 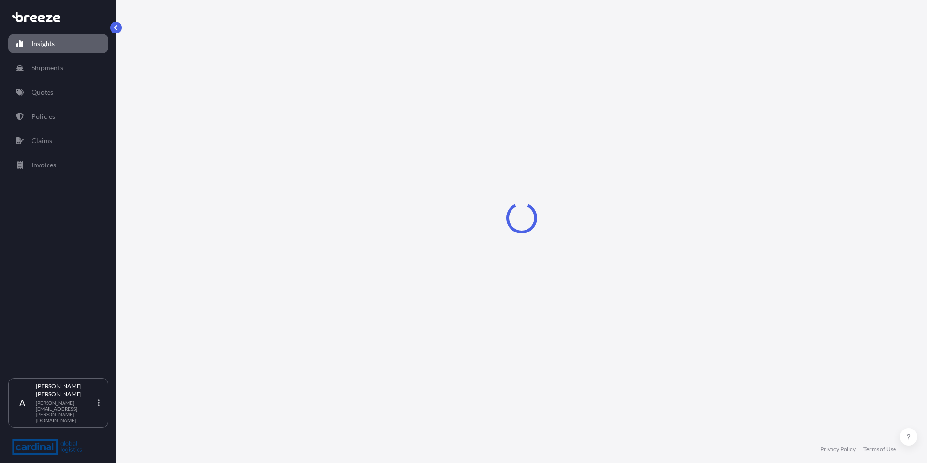 What do you see at coordinates (43, 116) in the screenshot?
I see `p: Policies` at bounding box center [43, 116].